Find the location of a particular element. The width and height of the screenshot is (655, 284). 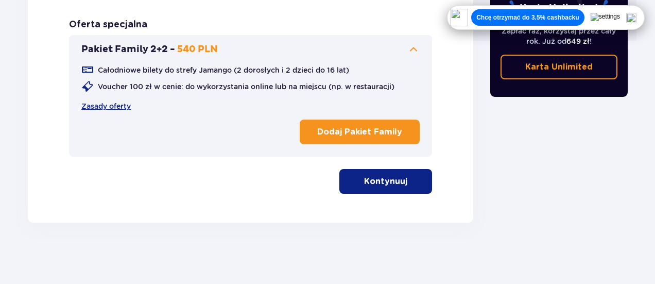

p: Voucher 100 zł w cenie: do wykorzystania online lub na miejscu (np. w restauracji) is located at coordinates (246, 86).